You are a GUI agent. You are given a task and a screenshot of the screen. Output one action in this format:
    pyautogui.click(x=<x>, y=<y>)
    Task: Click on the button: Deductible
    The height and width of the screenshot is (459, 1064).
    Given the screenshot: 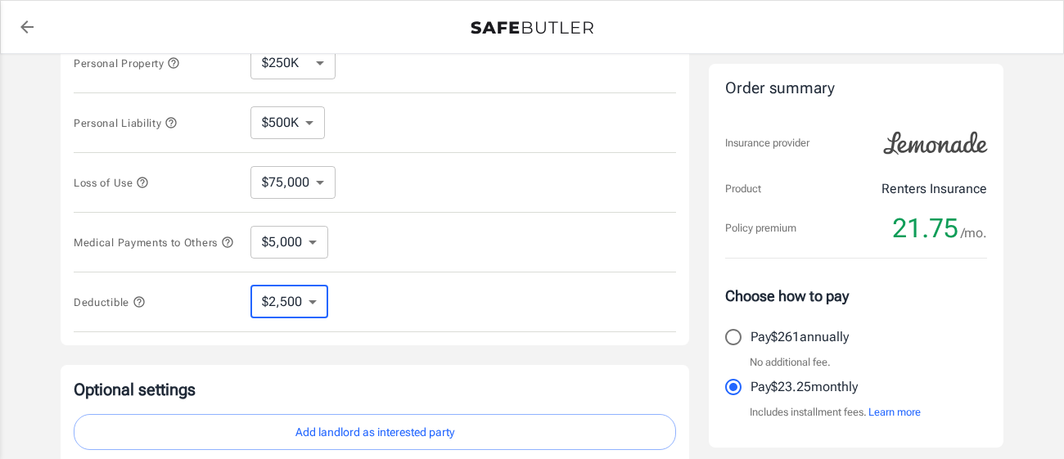 What is the action you would take?
    pyautogui.click(x=110, y=302)
    